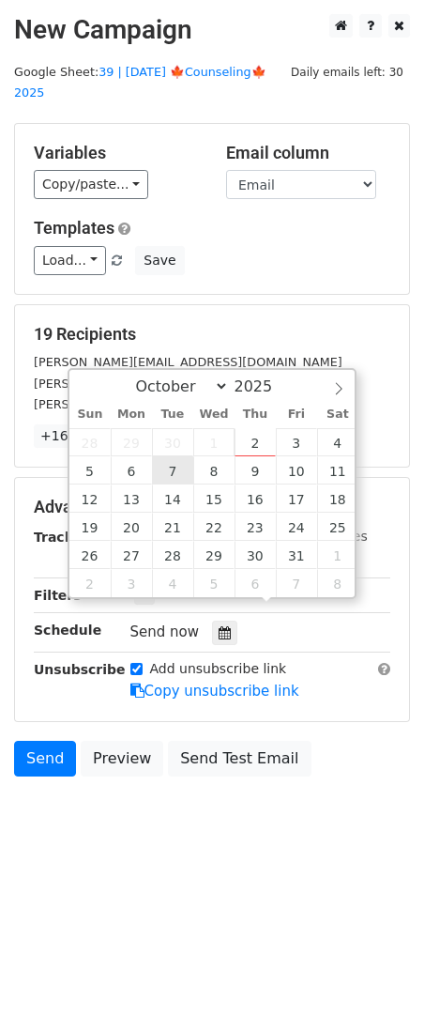 This screenshot has height=1031, width=424. What do you see at coordinates (90, 583) in the screenshot?
I see `span: November 2, 2025` at bounding box center [90, 583].